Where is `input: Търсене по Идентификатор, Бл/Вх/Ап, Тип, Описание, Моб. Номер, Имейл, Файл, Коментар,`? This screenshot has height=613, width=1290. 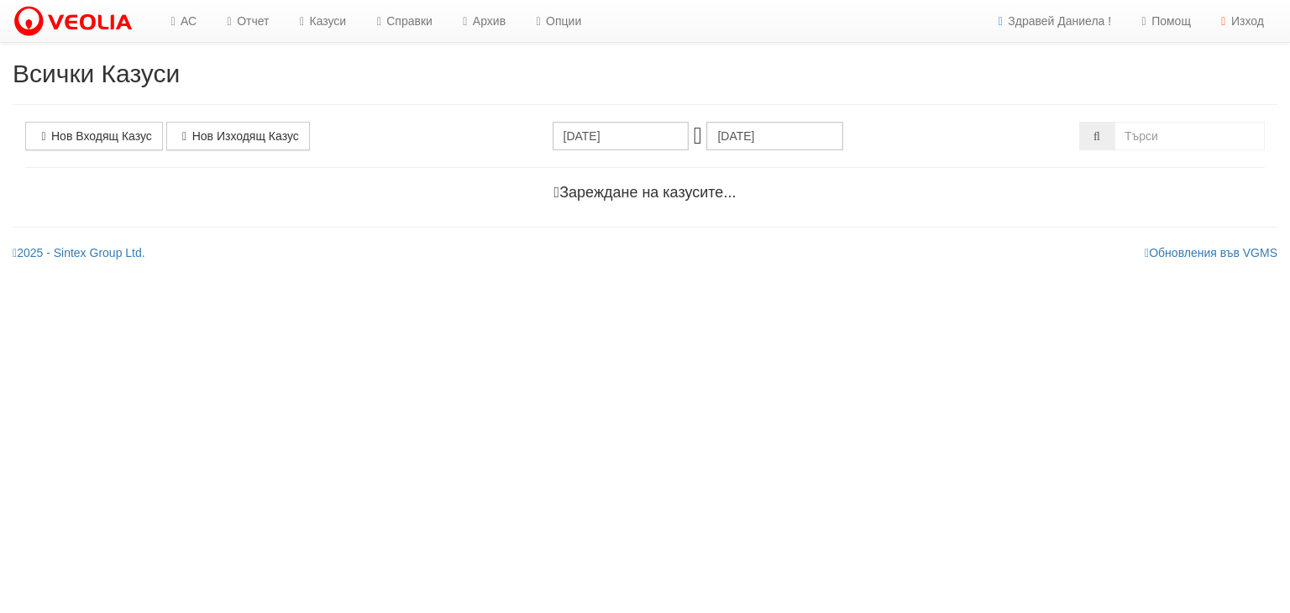 input: Търсене по Идентификатор, Бл/Вх/Ап, Тип, Описание, Моб. Номер, Имейл, Файл, Коментар, is located at coordinates (1190, 136).